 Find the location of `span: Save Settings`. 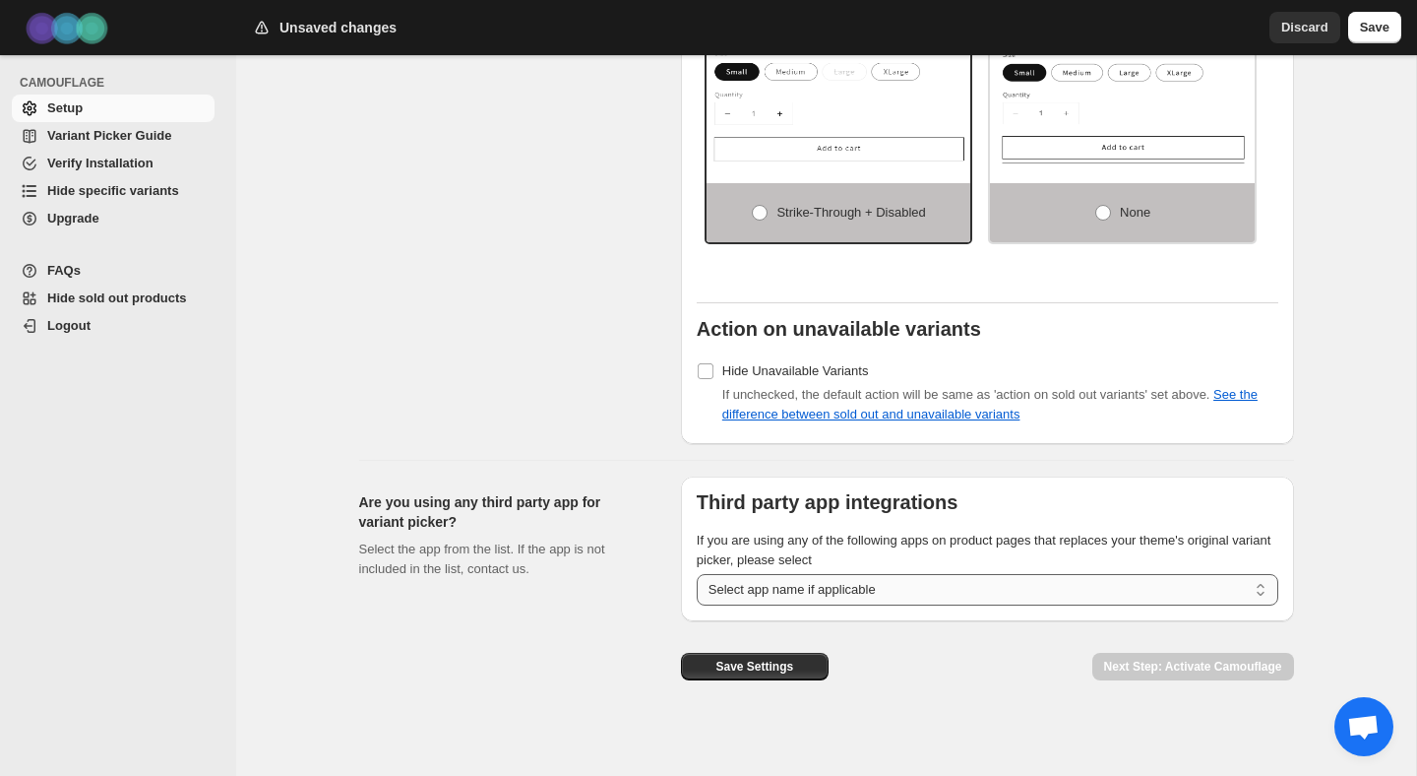

span: Save Settings is located at coordinates (754, 666).